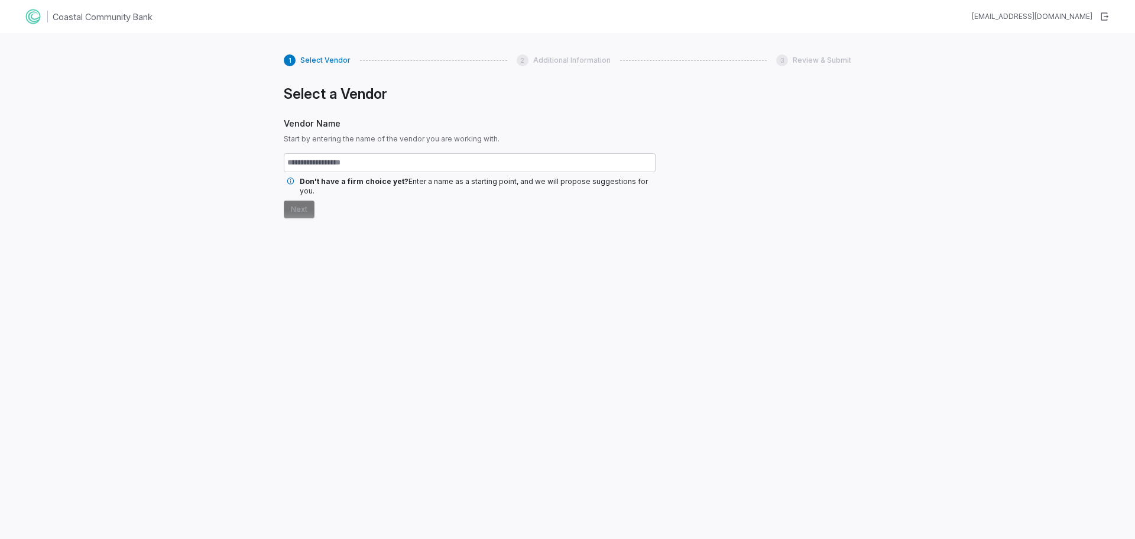 The height and width of the screenshot is (539, 1135). Describe the element at coordinates (470, 139) in the screenshot. I see `span: Start by entering the name of the vendor you are working with.` at that location.